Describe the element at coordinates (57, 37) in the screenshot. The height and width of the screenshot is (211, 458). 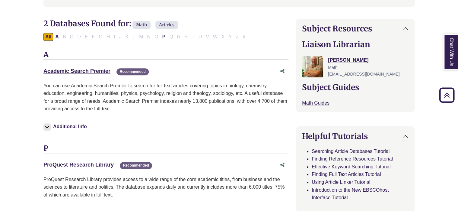
I see `button: Filter Results A` at that location.